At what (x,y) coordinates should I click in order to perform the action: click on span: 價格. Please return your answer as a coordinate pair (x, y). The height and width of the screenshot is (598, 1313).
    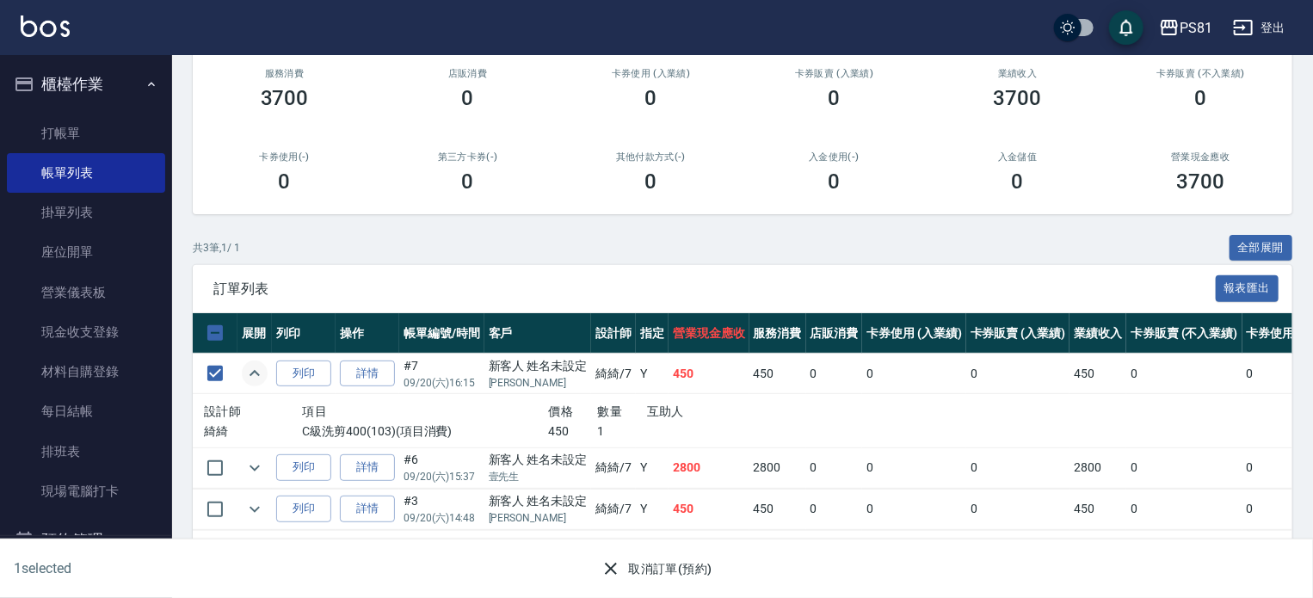
    Looking at the image, I should click on (560, 411).